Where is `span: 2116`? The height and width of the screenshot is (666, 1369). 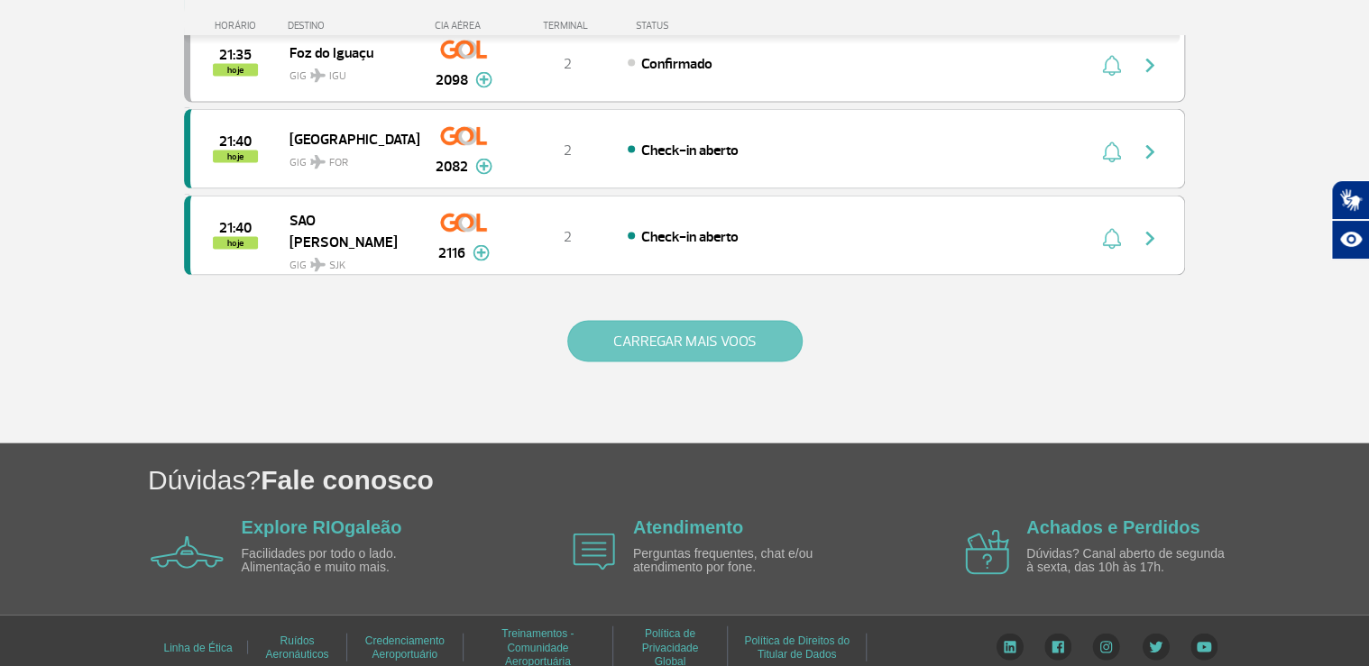
span: 2116 is located at coordinates (452, 253).